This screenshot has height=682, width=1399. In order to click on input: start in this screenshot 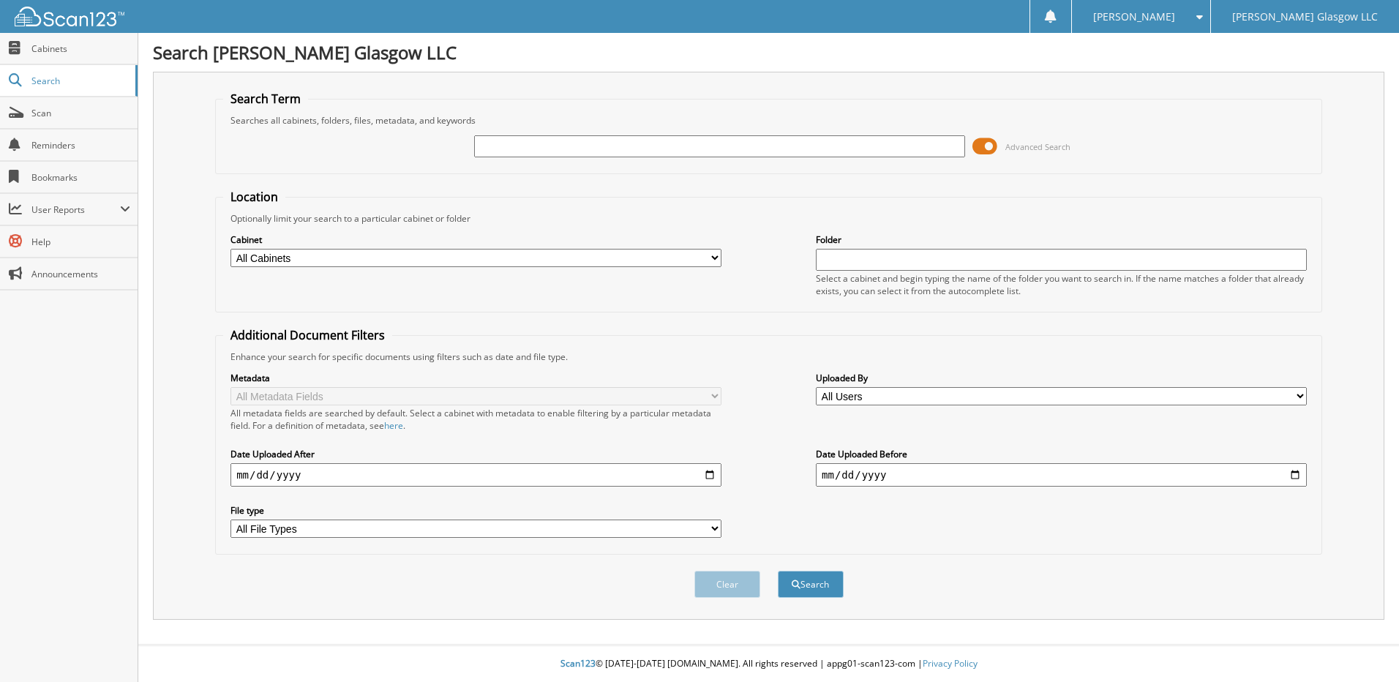, I will do `click(476, 475)`.